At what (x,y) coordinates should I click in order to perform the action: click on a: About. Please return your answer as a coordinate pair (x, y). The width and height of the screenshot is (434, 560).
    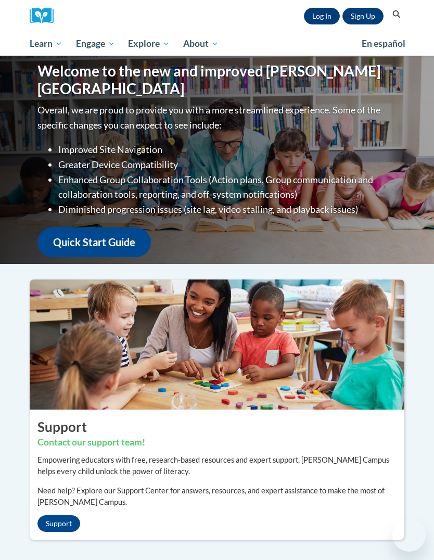
    Looking at the image, I should click on (201, 44).